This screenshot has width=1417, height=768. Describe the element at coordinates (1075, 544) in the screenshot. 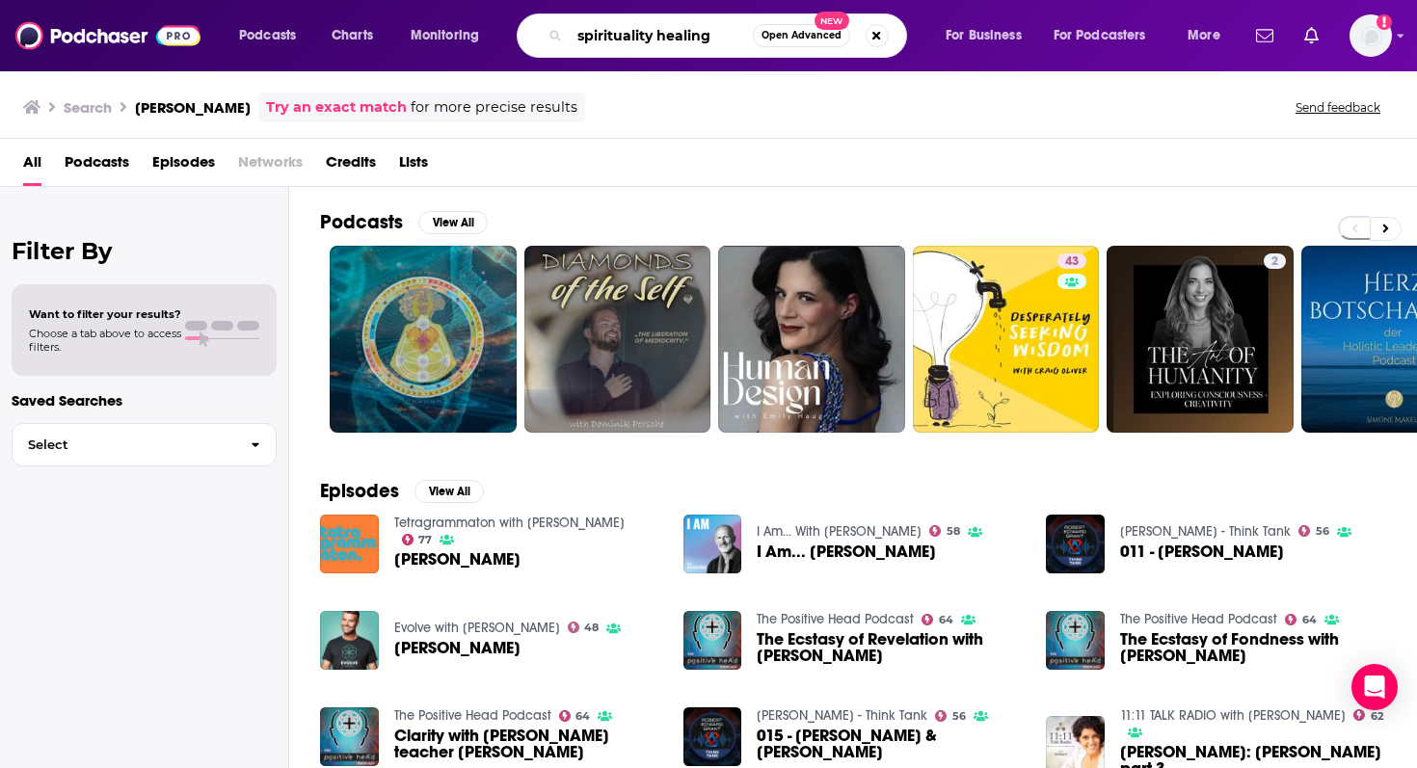

I see `img: 011 - Richard Rudd` at that location.